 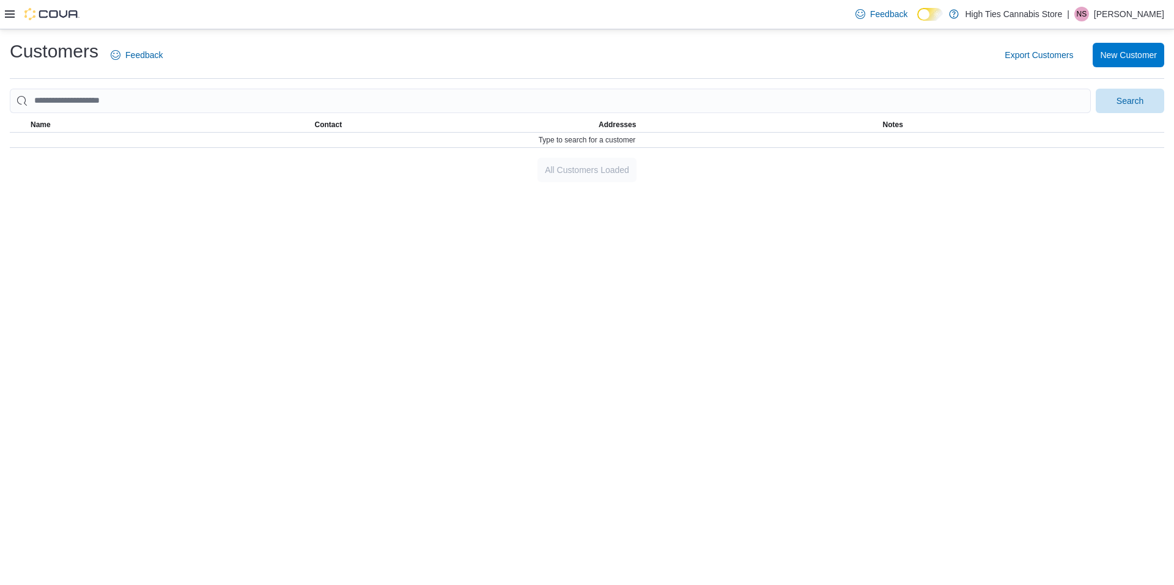 I want to click on button: Search, so click(x=1130, y=101).